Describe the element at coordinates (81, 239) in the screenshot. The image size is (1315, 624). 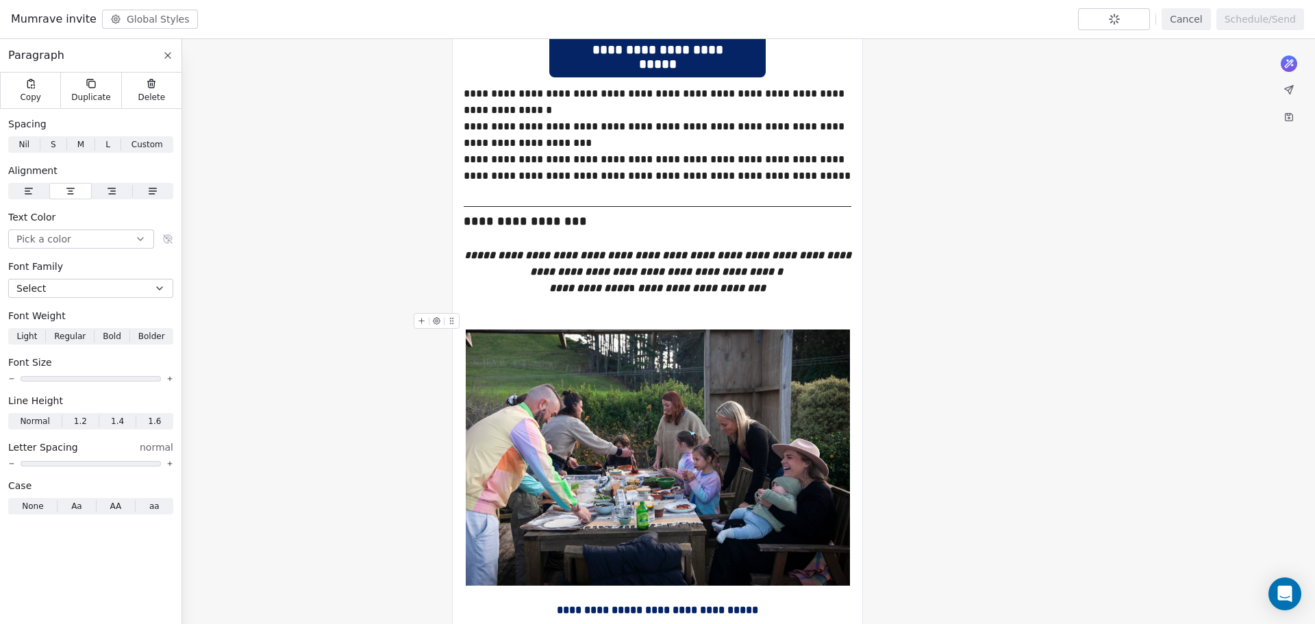
I see `button: Pick a color` at that location.